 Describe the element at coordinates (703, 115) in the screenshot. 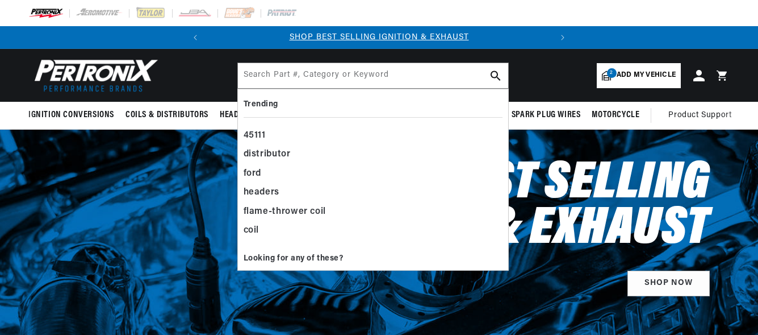

I see `summary: Product Support` at that location.